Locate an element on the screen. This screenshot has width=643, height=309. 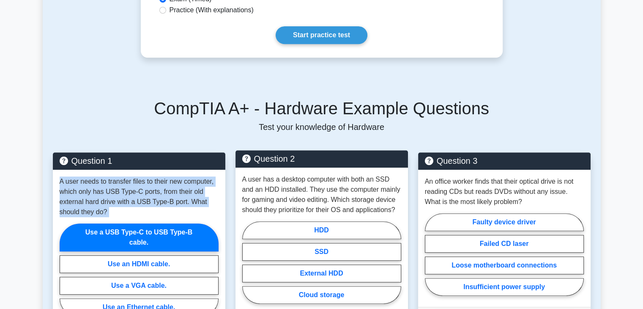
label: Practice (With explanations) is located at coordinates (211, 10).